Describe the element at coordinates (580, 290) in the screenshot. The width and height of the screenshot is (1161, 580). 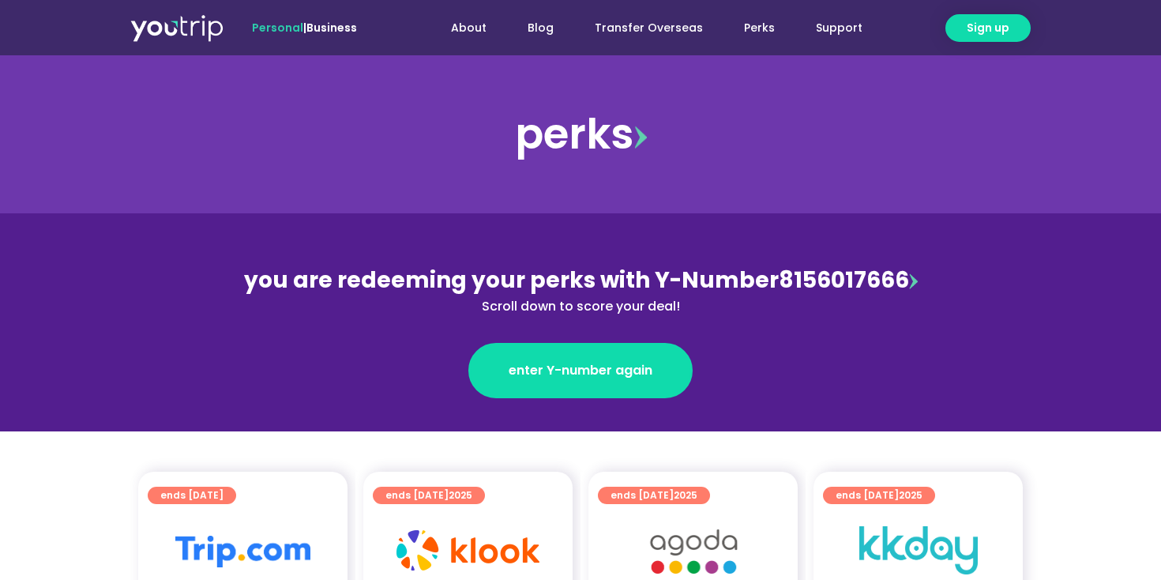
I see `div: 8156017666` at that location.